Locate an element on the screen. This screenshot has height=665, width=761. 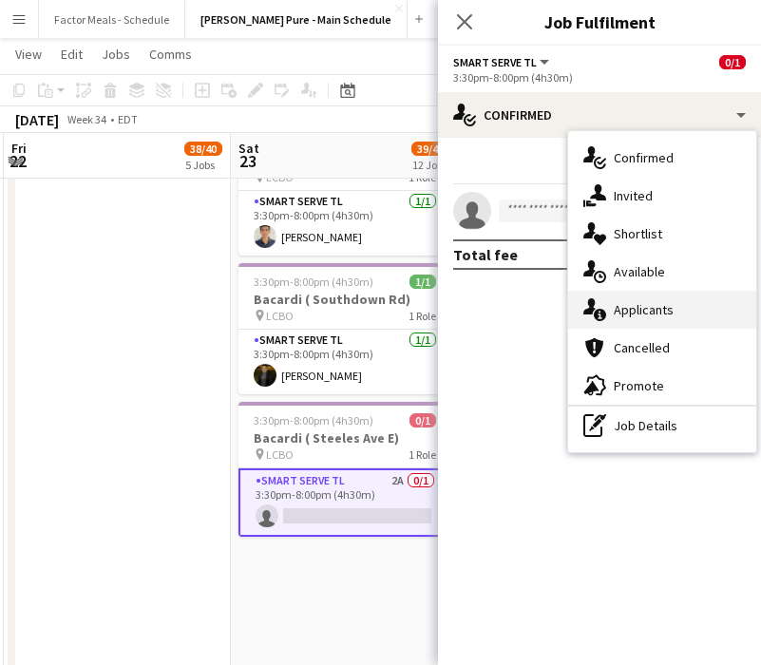
button: Smart Serve TL is located at coordinates (503, 62).